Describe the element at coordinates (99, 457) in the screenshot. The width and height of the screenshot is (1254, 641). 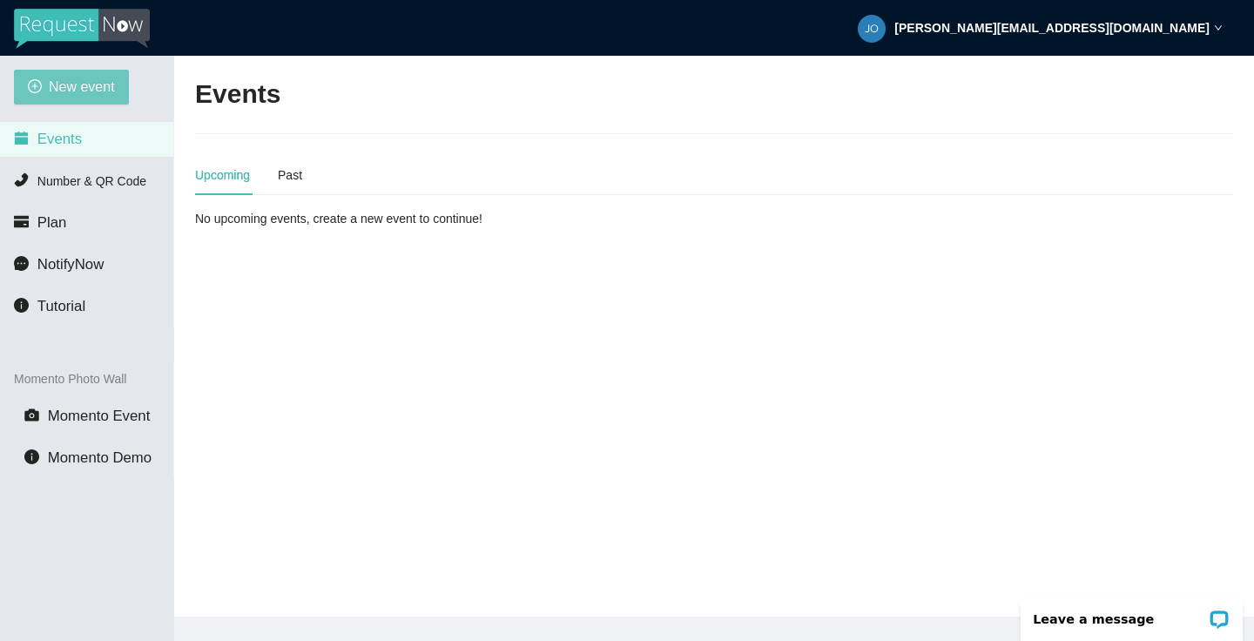
I see `span: Momento Demo` at that location.